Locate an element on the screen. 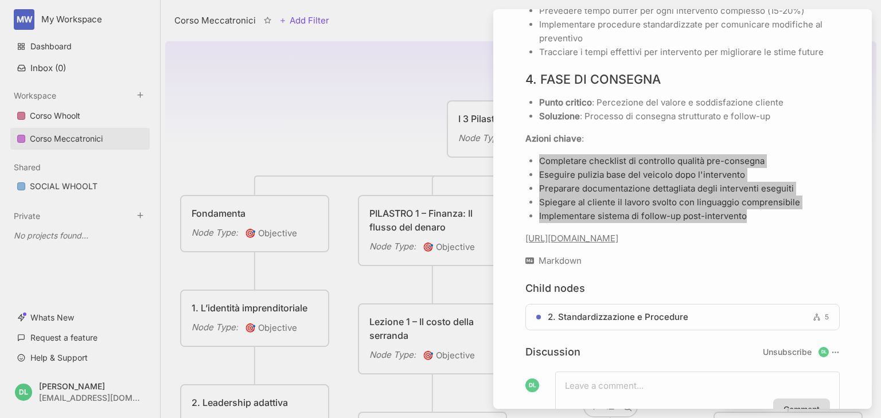  span: 2. Standardizzazione e Procedure is located at coordinates (618, 317).